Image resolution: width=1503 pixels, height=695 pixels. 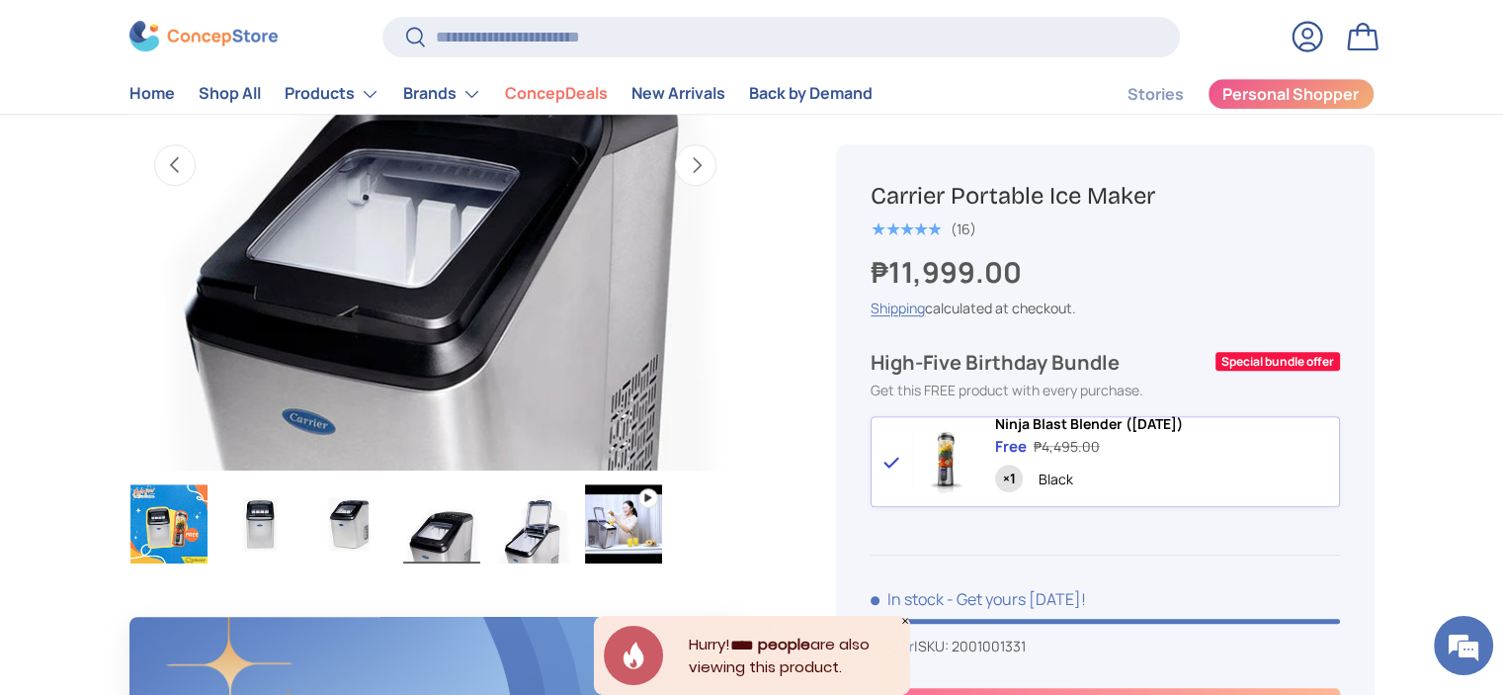 I want to click on img: Carrier Portable Ice Maker, so click(x=169, y=524).